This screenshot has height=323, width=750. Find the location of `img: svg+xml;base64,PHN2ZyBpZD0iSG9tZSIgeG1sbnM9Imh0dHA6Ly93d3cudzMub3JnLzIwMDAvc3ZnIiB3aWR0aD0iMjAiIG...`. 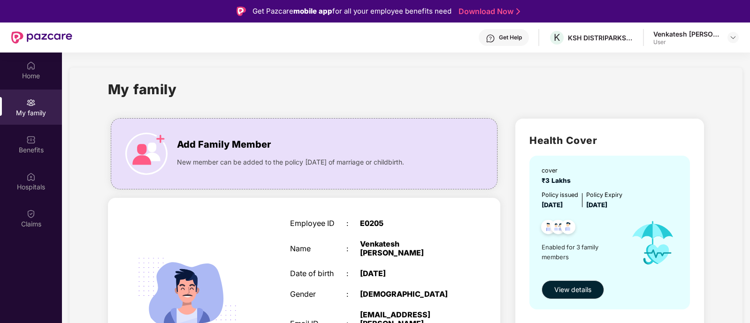

img: svg+xml;base64,PHN2ZyBpZD0iSG9tZSIgeG1sbnM9Imh0dHA6Ly93d3cudzMub3JnLzIwMDAvc3ZnIiB3aWR0aD0iMjAiIG... is located at coordinates (31, 66).